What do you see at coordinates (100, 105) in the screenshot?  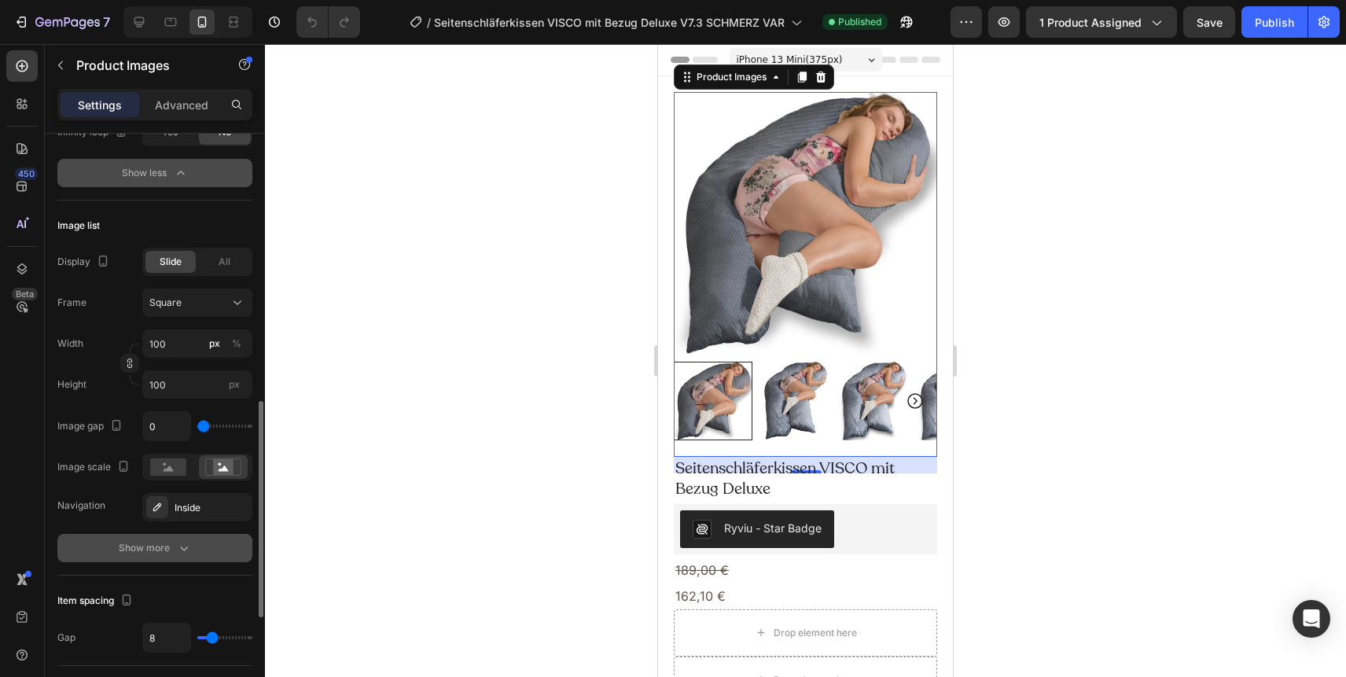 I see `p: Settings` at bounding box center [100, 105].